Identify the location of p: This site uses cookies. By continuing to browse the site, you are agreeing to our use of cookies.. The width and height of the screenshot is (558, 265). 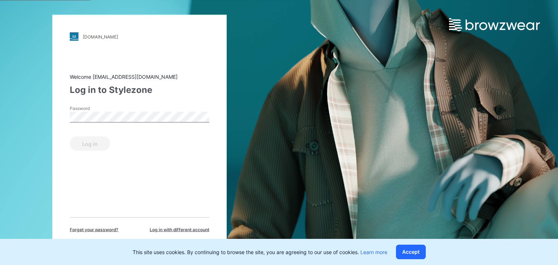
(260, 252).